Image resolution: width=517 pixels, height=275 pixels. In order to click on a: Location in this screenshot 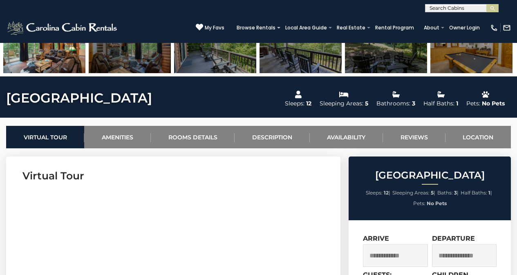, I will do `click(478, 137)`.